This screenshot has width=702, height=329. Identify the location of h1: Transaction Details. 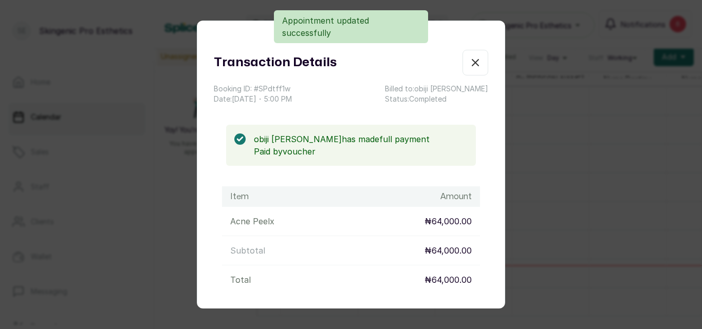
(275, 63).